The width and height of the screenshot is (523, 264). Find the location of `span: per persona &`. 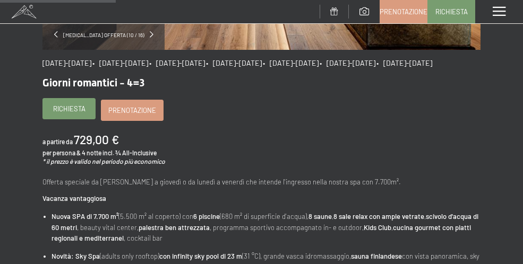

span: per persona & is located at coordinates (62, 153).